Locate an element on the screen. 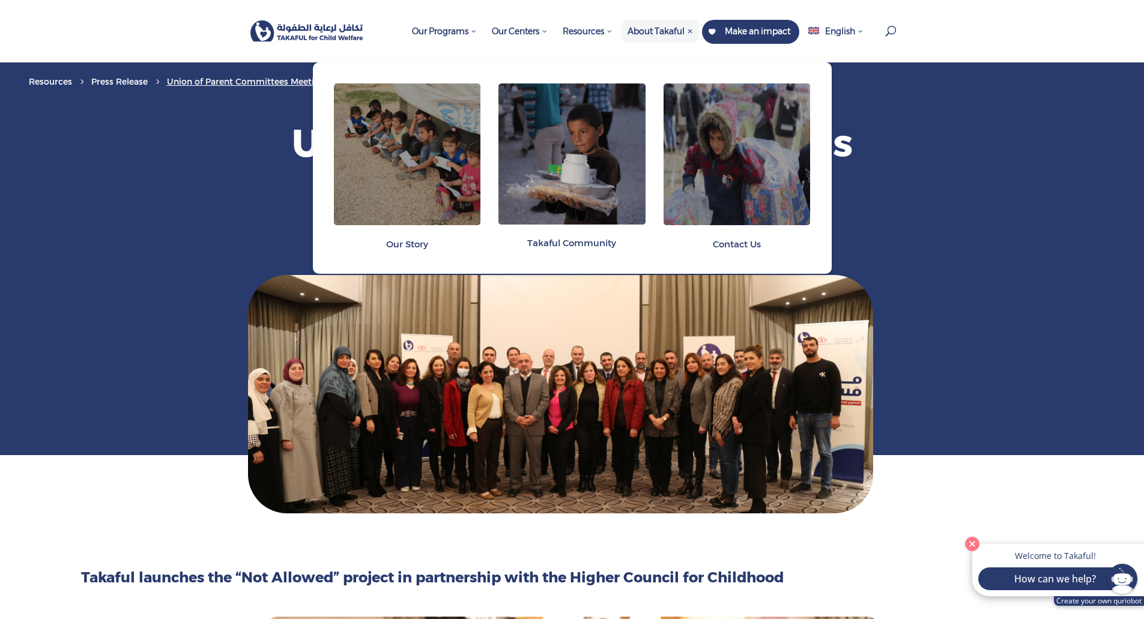 Image resolution: width=1144 pixels, height=619 pixels. h1: Union of Parent Committees Meeting For Project “NOT ALLOWED” is located at coordinates (572, 188).